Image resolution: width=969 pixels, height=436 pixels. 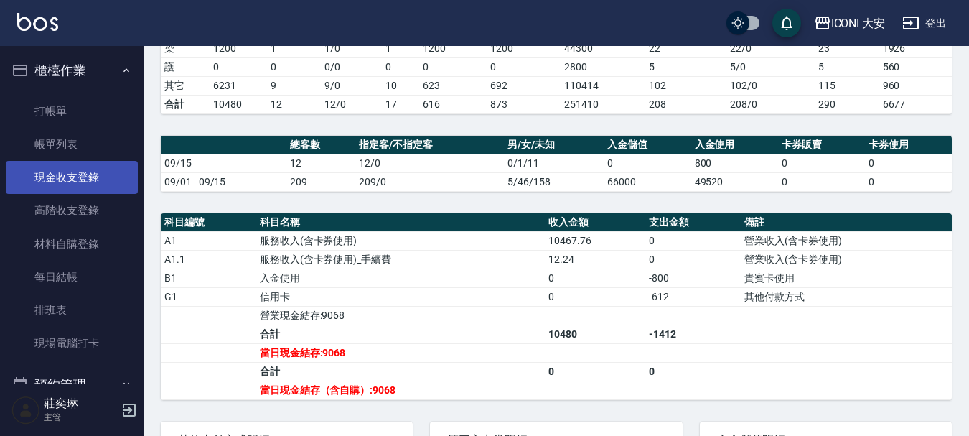 What do you see at coordinates (524, 85) in the screenshot?
I see `td: 692` at bounding box center [524, 85].